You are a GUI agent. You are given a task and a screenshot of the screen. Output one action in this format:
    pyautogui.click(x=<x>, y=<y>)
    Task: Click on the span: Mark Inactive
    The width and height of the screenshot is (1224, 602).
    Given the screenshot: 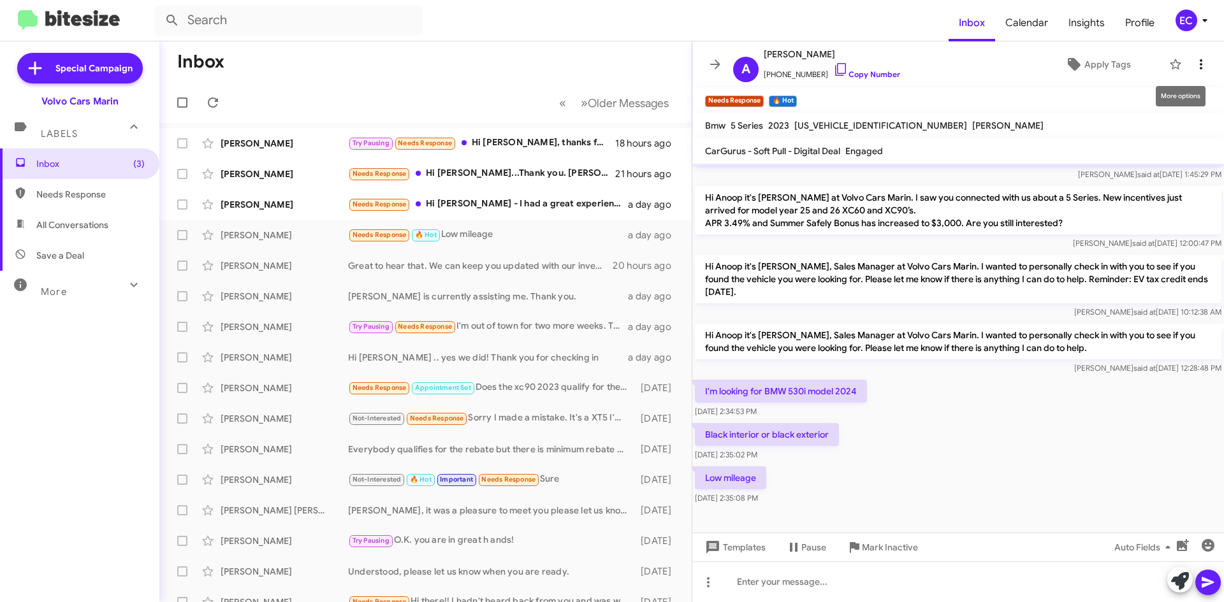 What is the action you would take?
    pyautogui.click(x=890, y=547)
    